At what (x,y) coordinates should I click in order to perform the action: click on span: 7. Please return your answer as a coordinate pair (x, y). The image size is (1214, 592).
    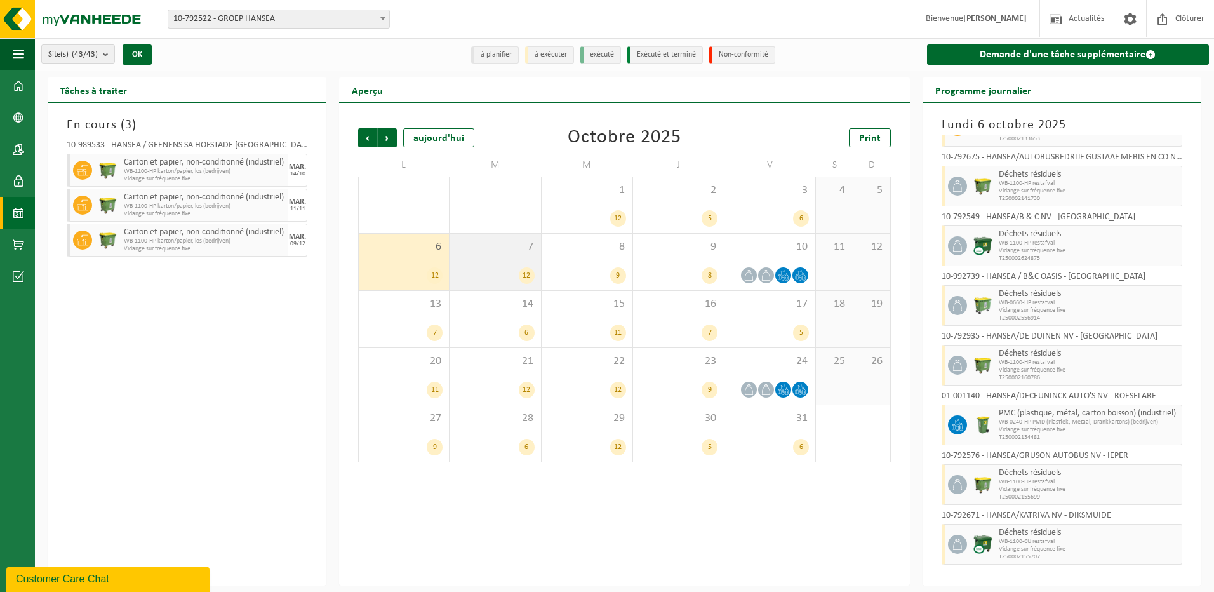
    Looking at the image, I should click on (494, 247).